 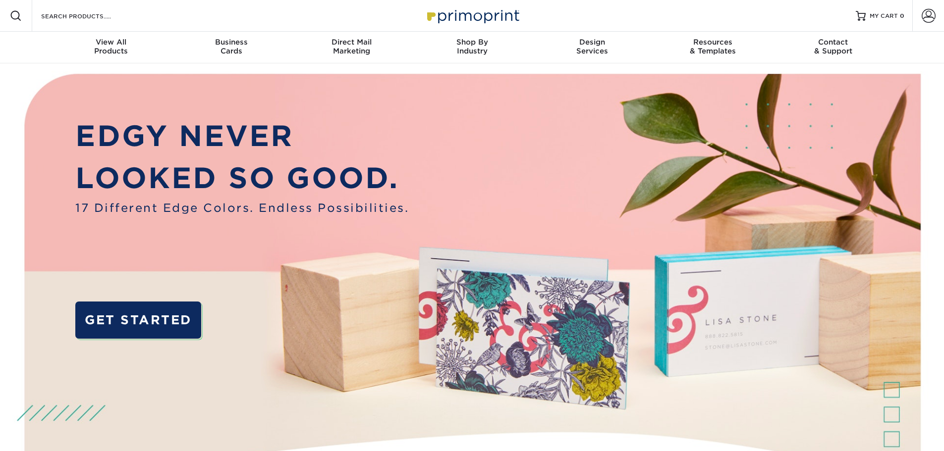 I want to click on a: Contact& Support, so click(x=833, y=48).